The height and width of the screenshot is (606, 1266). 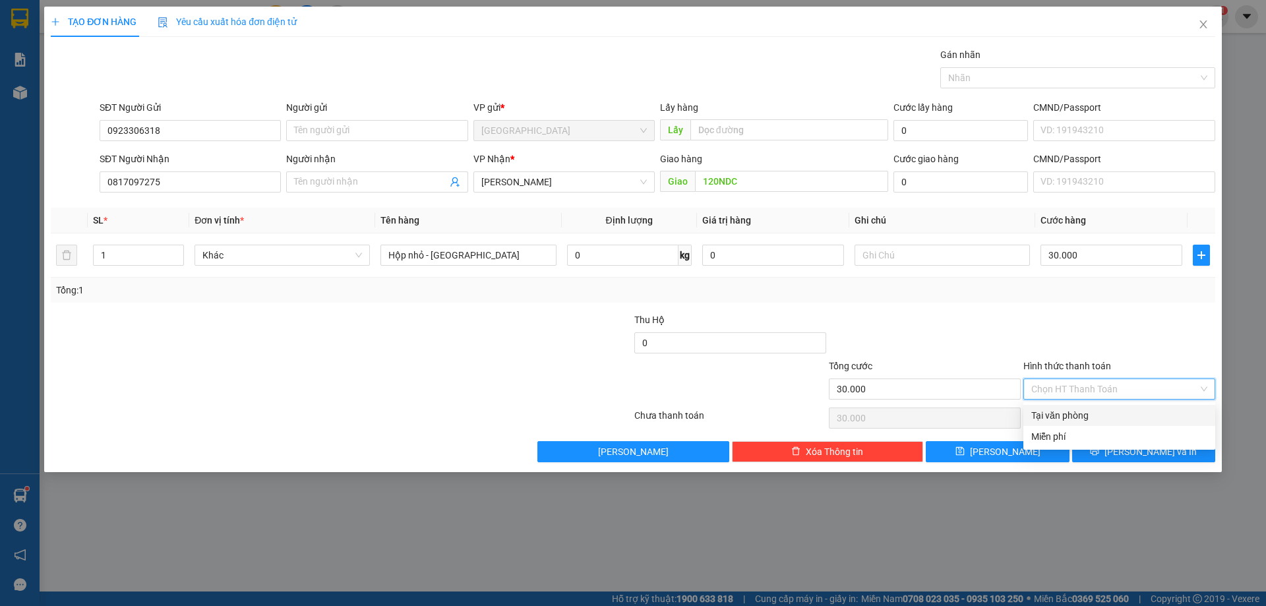 What do you see at coordinates (282, 255) in the screenshot?
I see `span: Khác` at bounding box center [282, 255].